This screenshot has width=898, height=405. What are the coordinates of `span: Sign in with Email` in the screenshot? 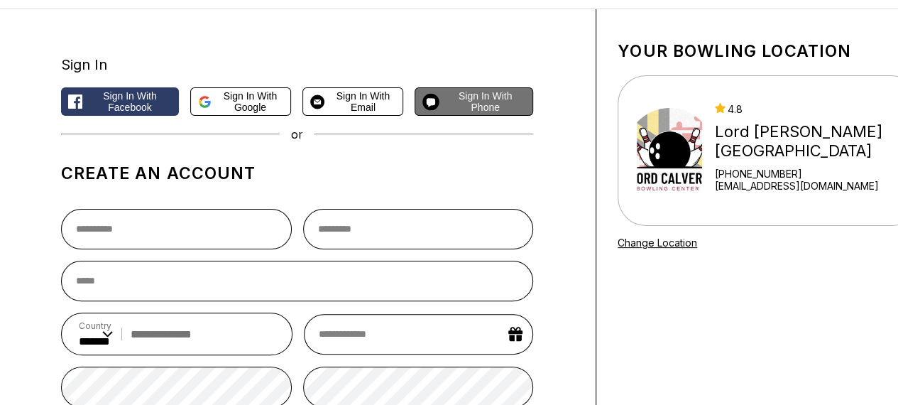 It's located at (363, 102).